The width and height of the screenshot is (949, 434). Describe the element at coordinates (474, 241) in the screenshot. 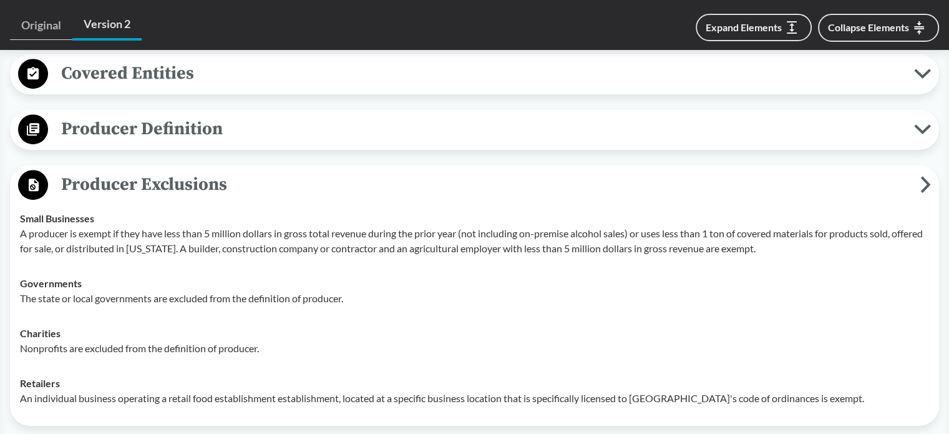

I see `p: A producer is exempt if they have less than 5 million dollars in gross total revenue during the p...` at that location.